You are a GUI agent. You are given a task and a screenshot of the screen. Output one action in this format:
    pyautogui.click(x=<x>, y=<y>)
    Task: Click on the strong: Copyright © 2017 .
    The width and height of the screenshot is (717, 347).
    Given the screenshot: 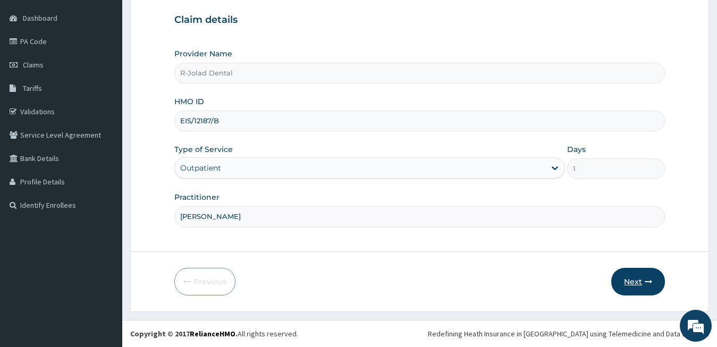 What is the action you would take?
    pyautogui.click(x=184, y=334)
    